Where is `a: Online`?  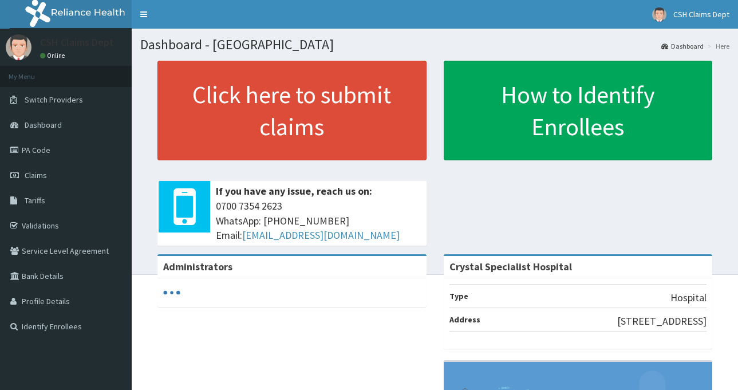 a: Online is located at coordinates (54, 56).